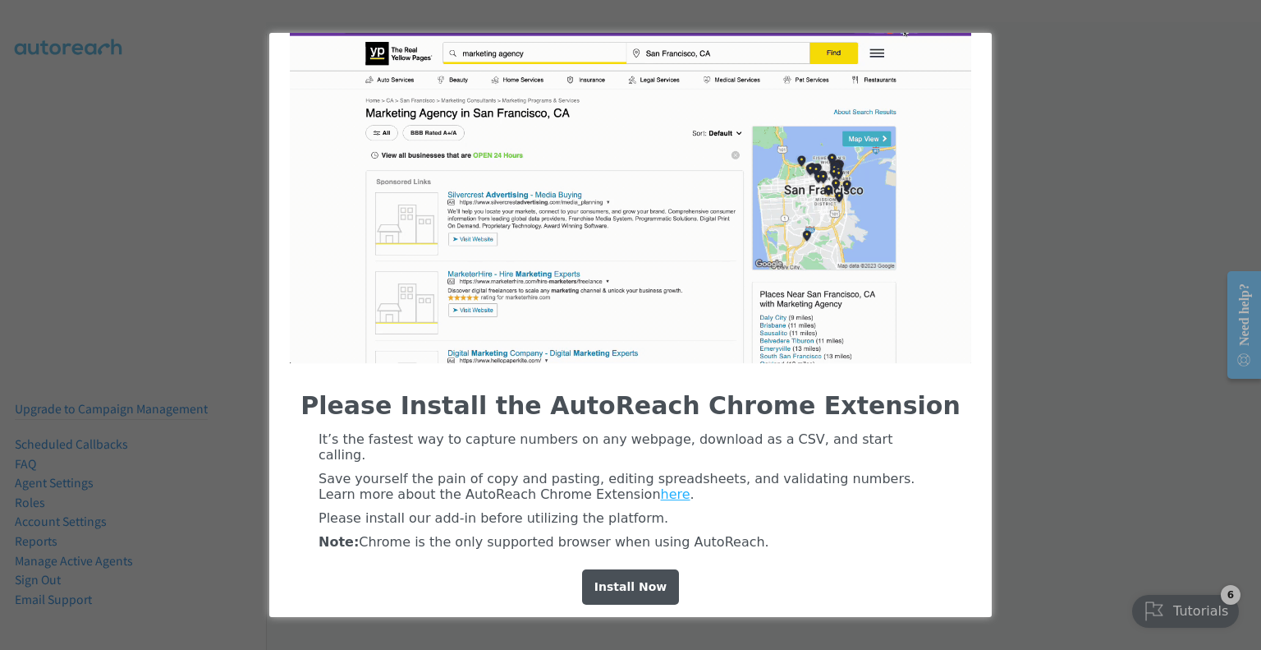 The width and height of the screenshot is (1261, 650). Describe the element at coordinates (631, 325) in the screenshot. I see `div: entering modal` at that location.